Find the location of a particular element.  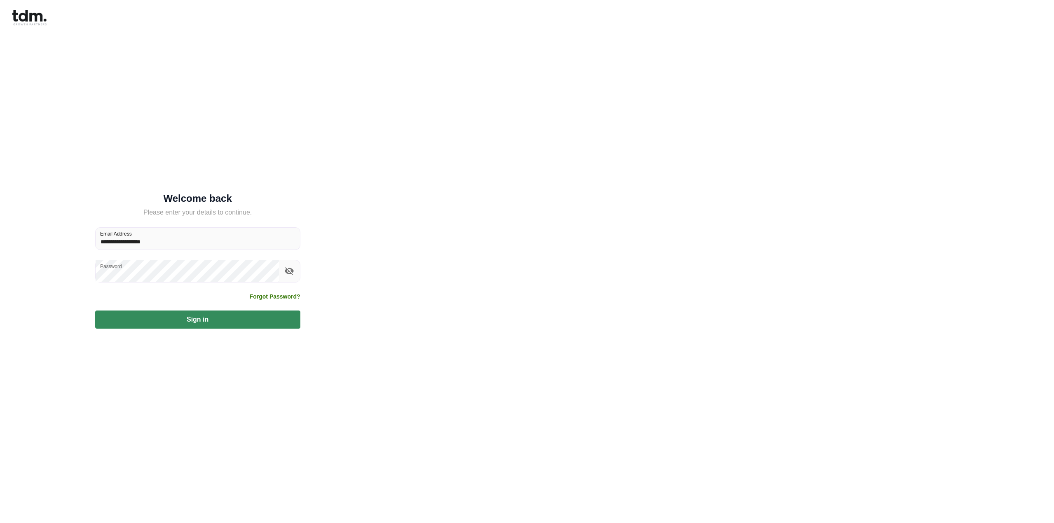

button: Sign in is located at coordinates (198, 320).